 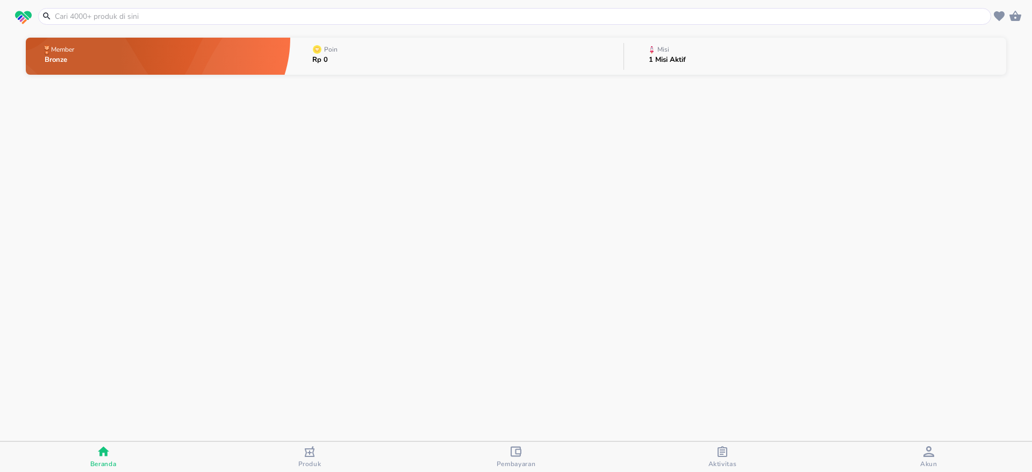 I want to click on button: Misi1 Misi Aktif, so click(x=815, y=56).